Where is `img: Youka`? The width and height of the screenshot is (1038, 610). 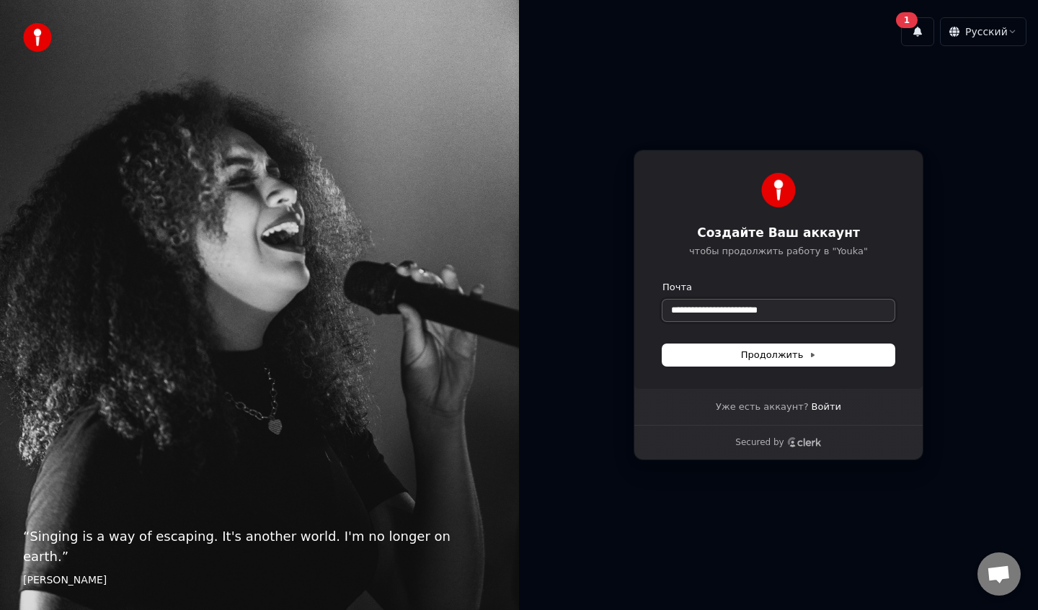
img: Youka is located at coordinates (778, 190).